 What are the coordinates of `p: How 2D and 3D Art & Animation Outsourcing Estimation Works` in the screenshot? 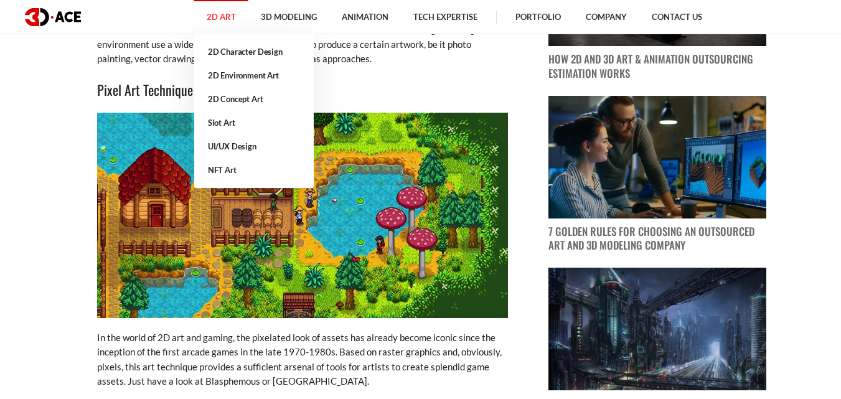 It's located at (658, 67).